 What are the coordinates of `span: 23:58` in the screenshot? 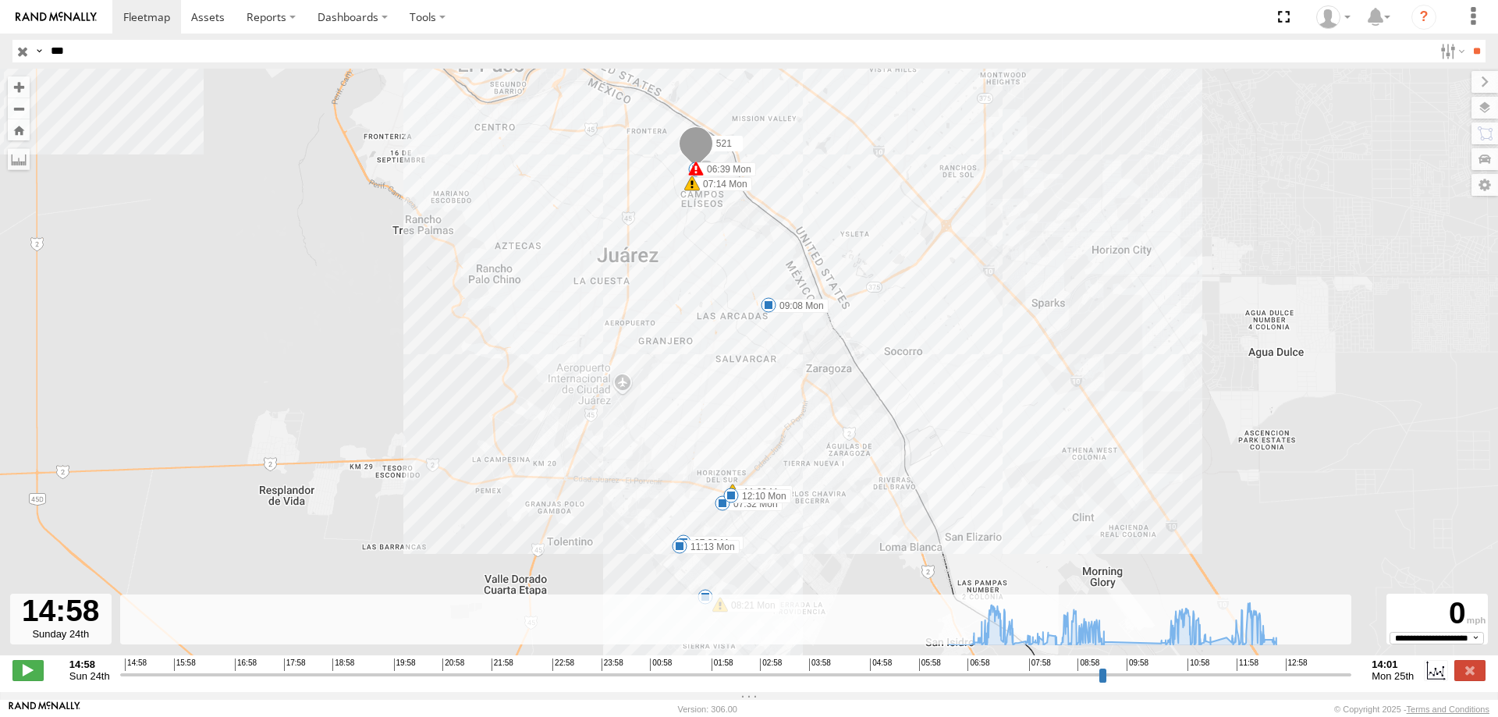 It's located at (612, 665).